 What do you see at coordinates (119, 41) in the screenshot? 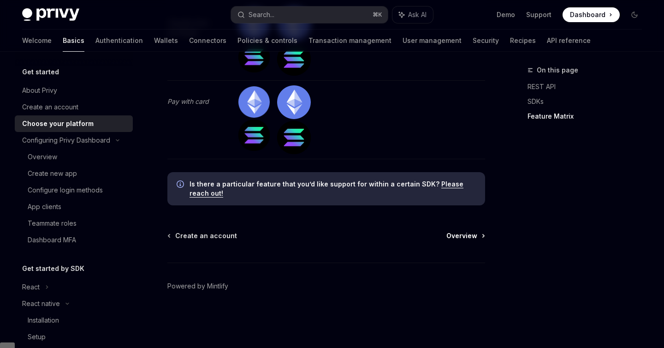
I see `a: Authentication` at bounding box center [119, 41].